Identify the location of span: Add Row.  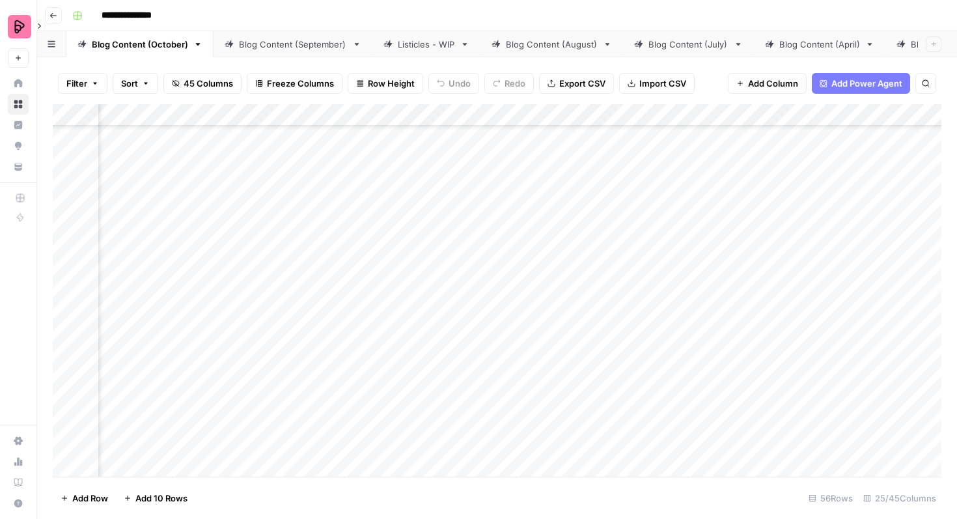
(90, 498).